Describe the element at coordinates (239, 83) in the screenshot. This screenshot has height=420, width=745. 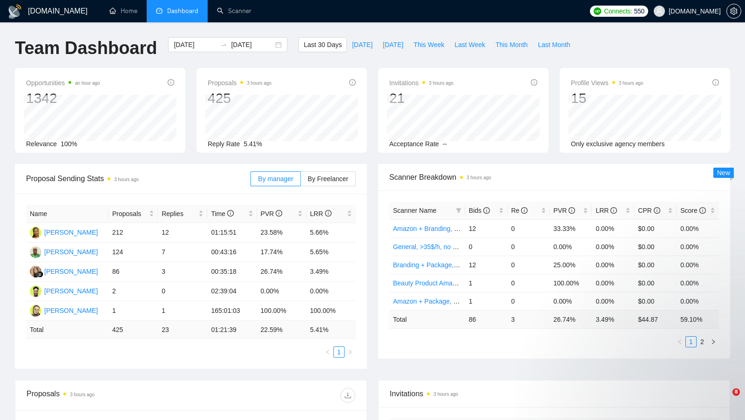
I see `span: Proposals` at that location.